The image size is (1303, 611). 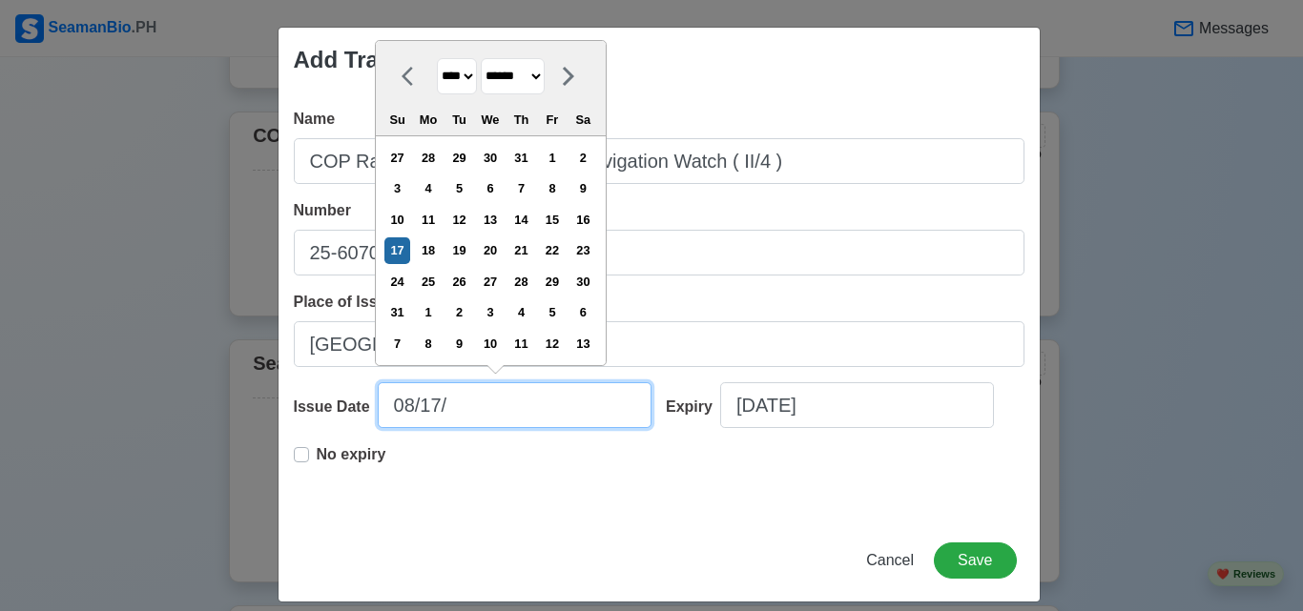 What do you see at coordinates (521, 281) in the screenshot?
I see `div: Choose Thursday, August 28th, 2025` at bounding box center [521, 281].